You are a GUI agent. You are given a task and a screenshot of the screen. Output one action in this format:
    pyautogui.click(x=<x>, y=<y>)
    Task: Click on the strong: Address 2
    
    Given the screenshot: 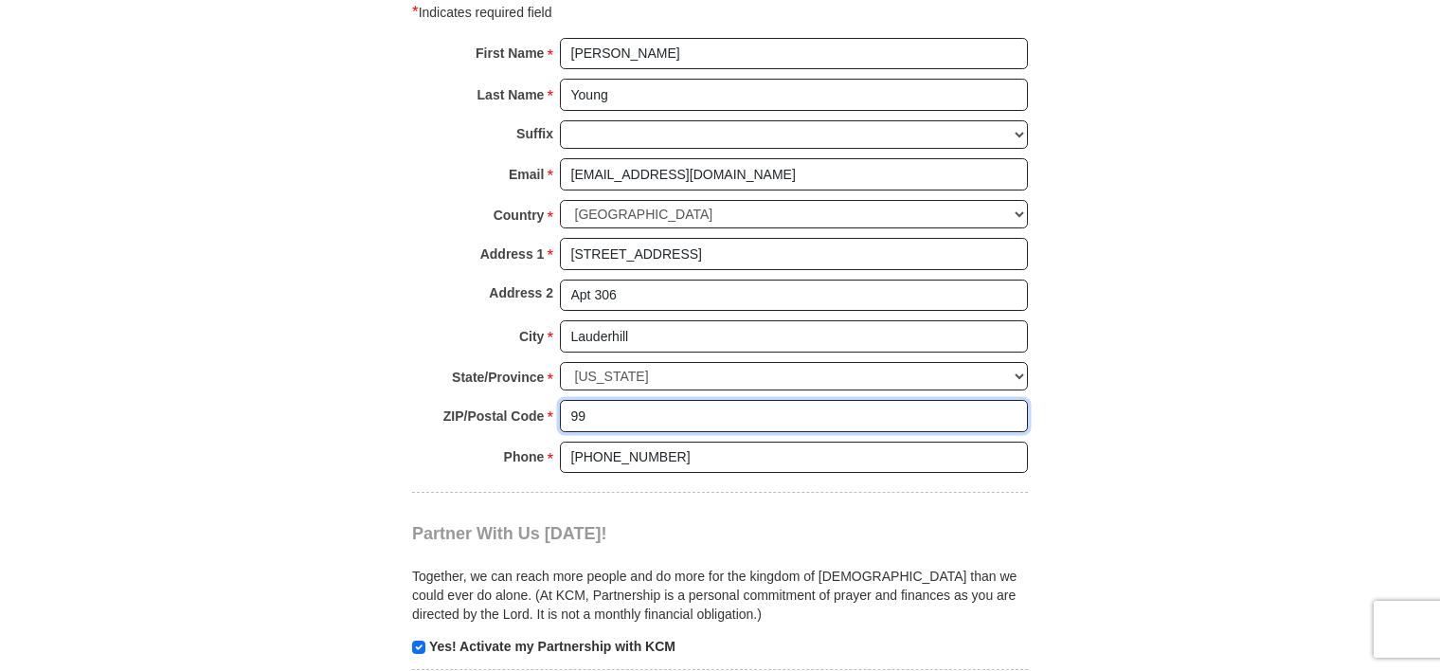 What is the action you would take?
    pyautogui.click(x=521, y=293)
    